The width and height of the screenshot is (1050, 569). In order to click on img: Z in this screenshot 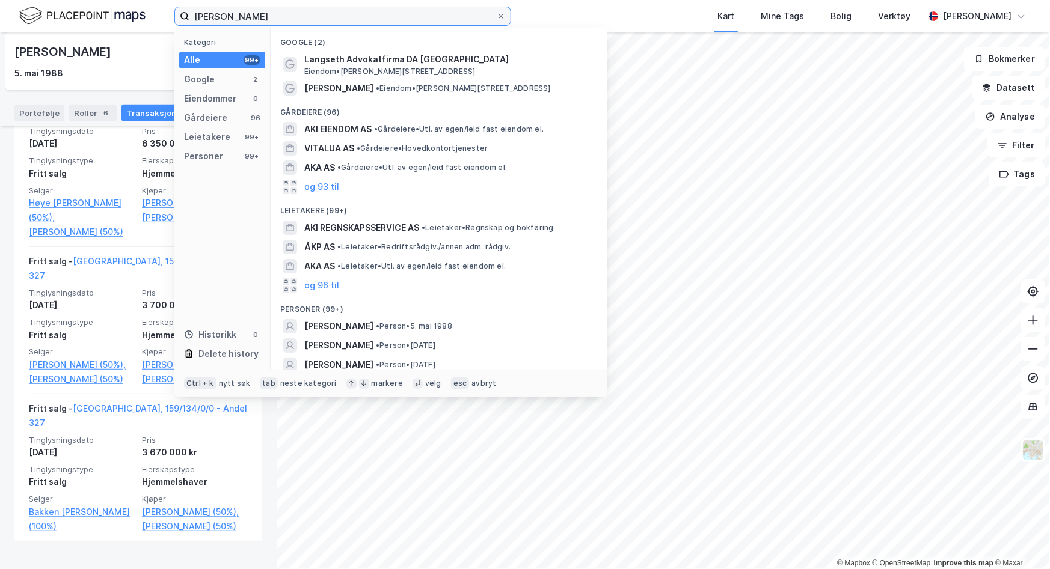, I will do `click(1033, 450)`.